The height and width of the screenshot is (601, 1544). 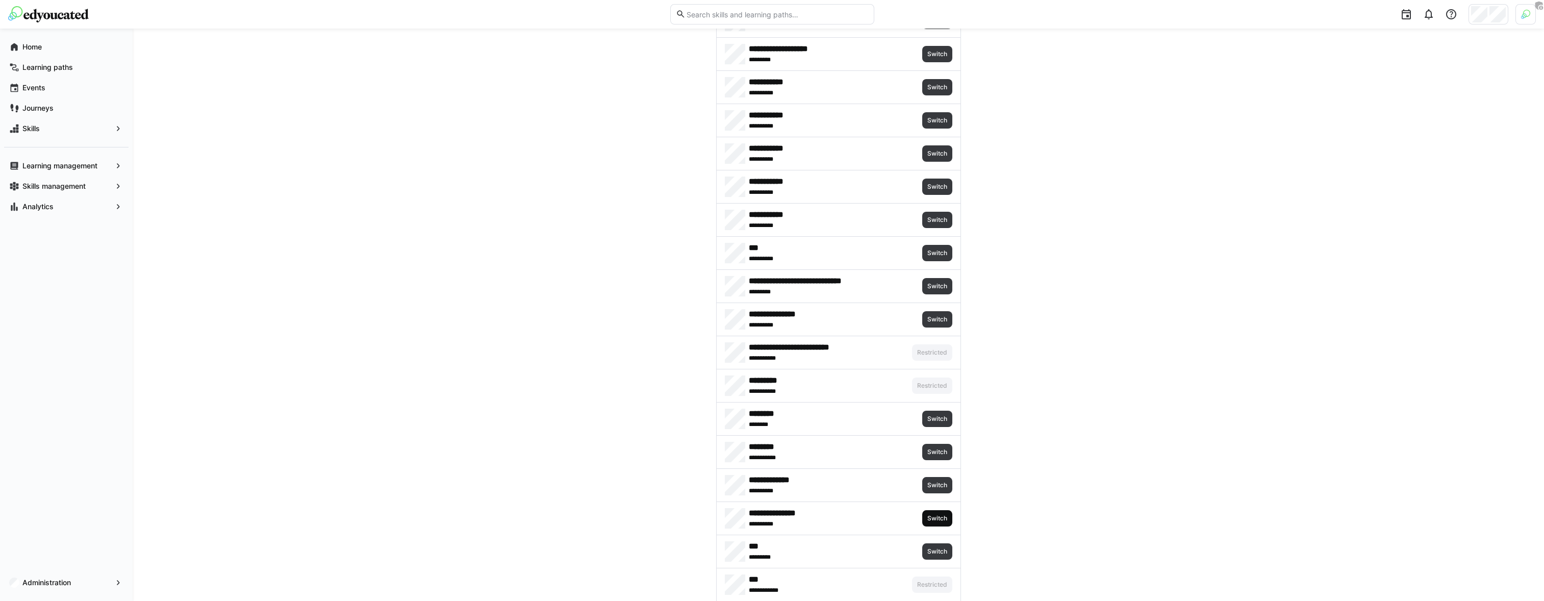 I want to click on input: Search skills and learning paths…, so click(x=777, y=14).